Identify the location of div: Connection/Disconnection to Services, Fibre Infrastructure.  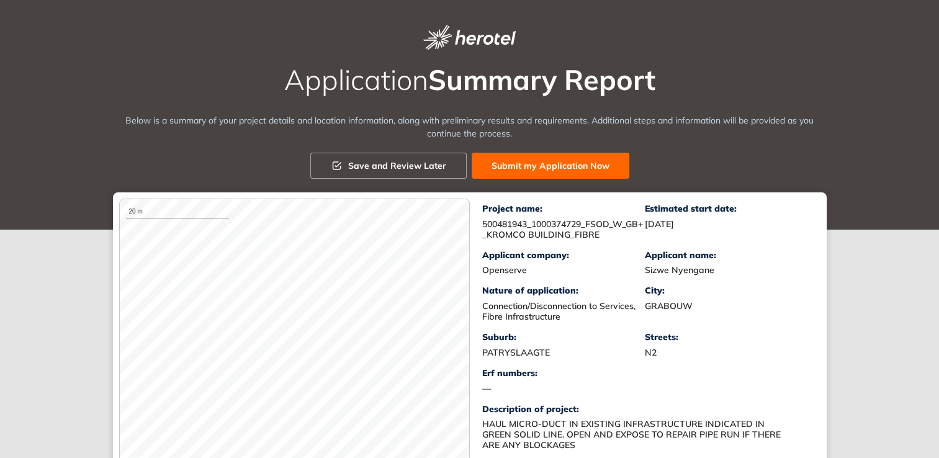
(563, 311).